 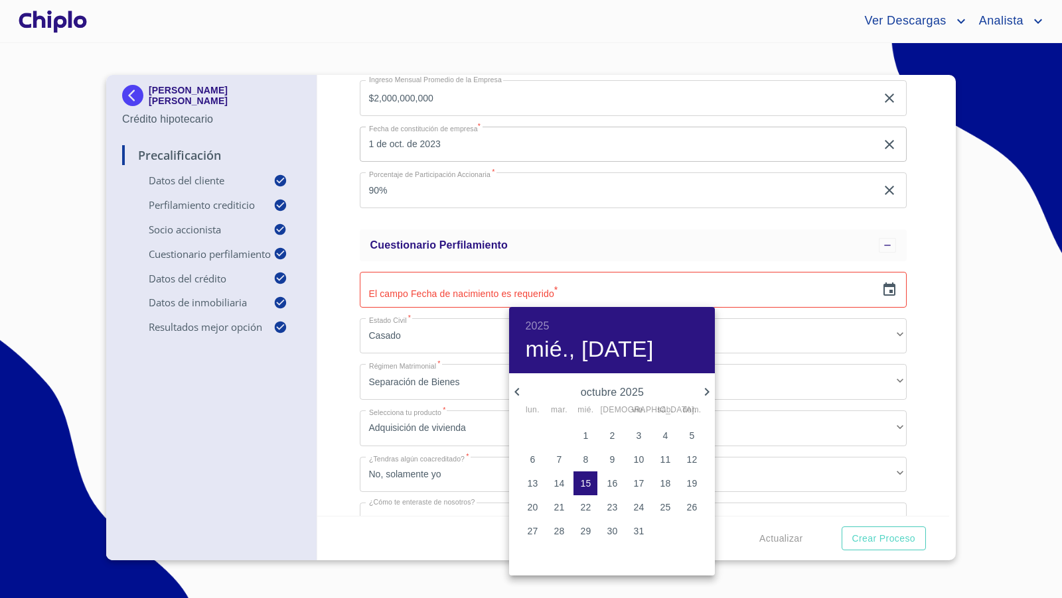 I want to click on button: 12, so click(x=691, y=460).